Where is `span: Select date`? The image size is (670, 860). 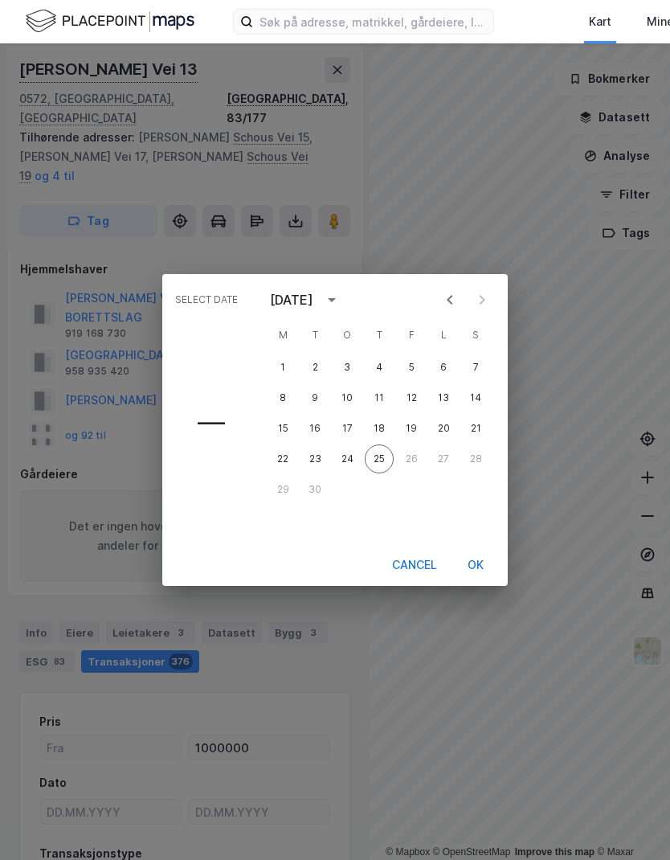 span: Select date is located at coordinates (206, 300).